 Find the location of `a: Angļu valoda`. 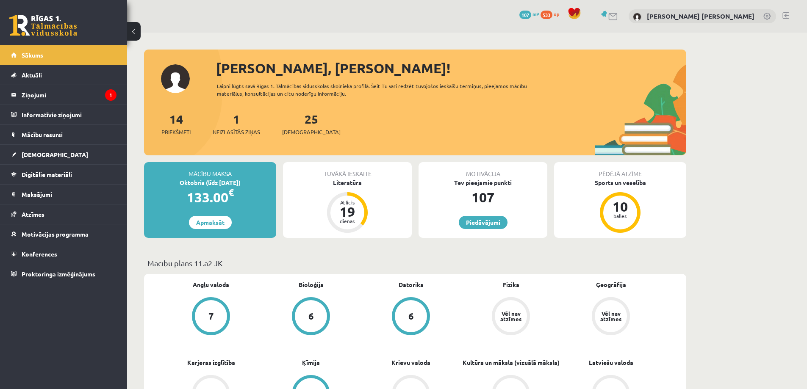

a: Angļu valoda is located at coordinates (211, 285).